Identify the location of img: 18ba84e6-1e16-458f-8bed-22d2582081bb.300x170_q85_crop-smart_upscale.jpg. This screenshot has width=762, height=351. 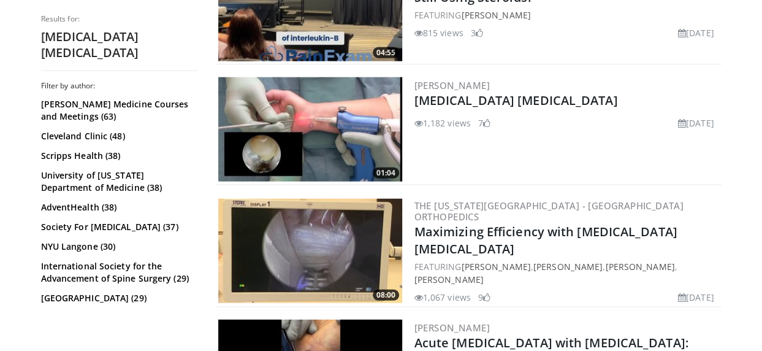
(310, 129).